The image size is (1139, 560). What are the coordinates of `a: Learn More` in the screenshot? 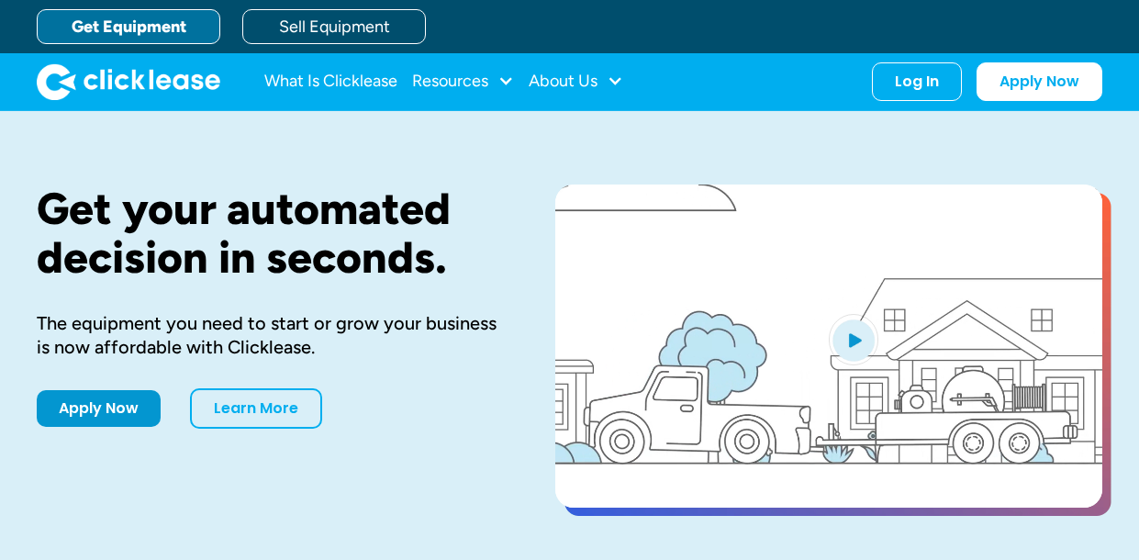 It's located at (256, 408).